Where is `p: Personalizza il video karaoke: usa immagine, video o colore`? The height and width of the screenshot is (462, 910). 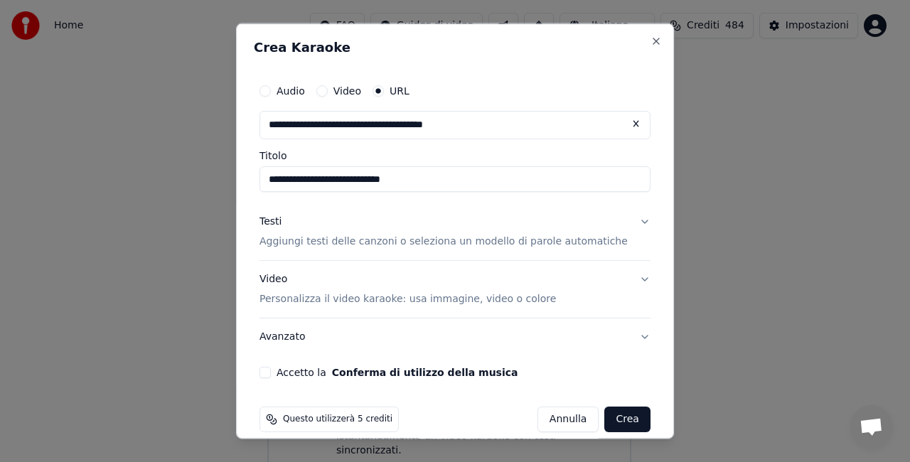
p: Personalizza il video karaoke: usa immagine, video o colore is located at coordinates (407, 299).